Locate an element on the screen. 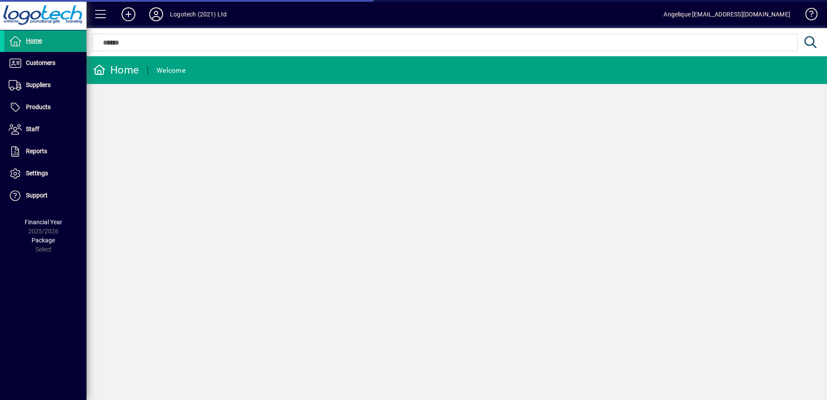 This screenshot has height=400, width=827. a: Staff is located at coordinates (45, 129).